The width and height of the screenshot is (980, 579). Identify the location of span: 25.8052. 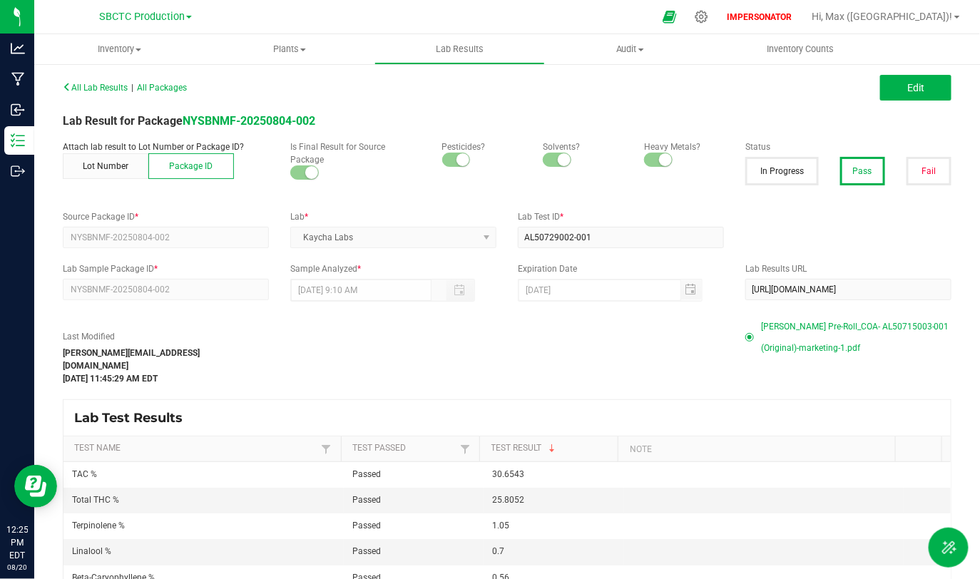
(508, 500).